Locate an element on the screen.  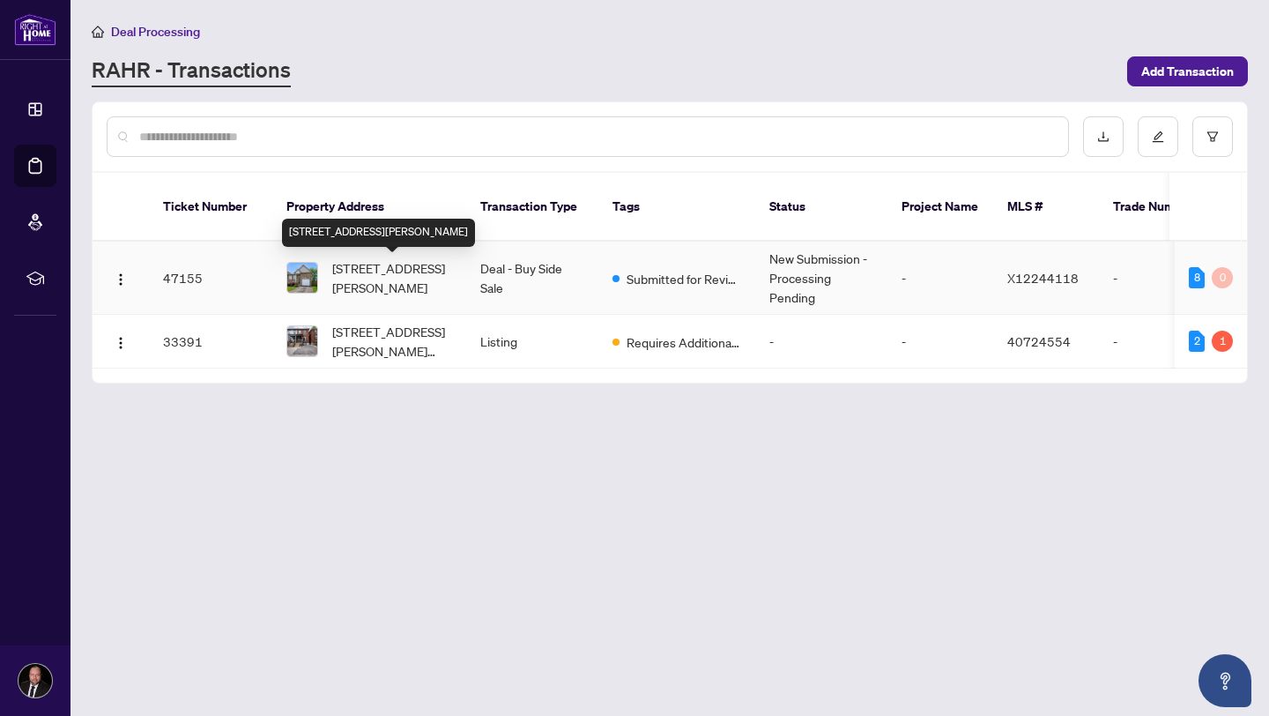
th: Project Name is located at coordinates (940, 207).